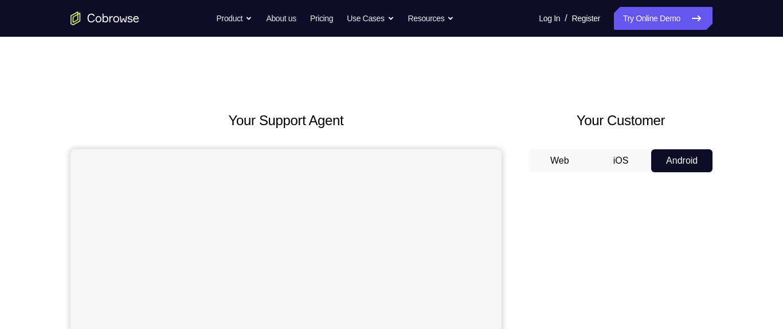 This screenshot has width=783, height=329. I want to click on a: Go to the home page, so click(105, 18).